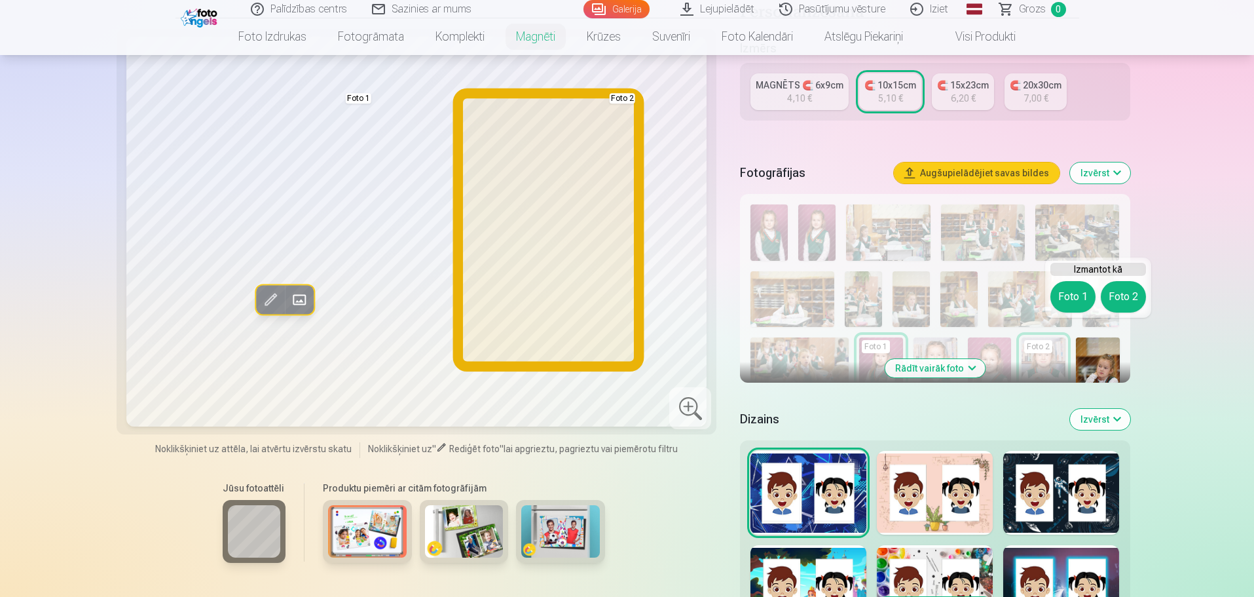 This screenshot has width=1254, height=597. Describe the element at coordinates (963, 85) in the screenshot. I see `div: 🧲 15x23cm` at that location.